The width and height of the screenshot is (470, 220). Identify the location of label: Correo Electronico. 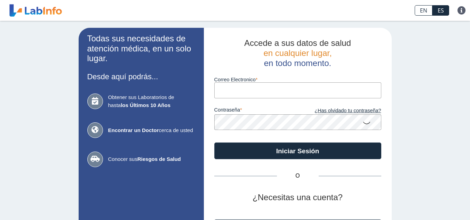
(298, 80).